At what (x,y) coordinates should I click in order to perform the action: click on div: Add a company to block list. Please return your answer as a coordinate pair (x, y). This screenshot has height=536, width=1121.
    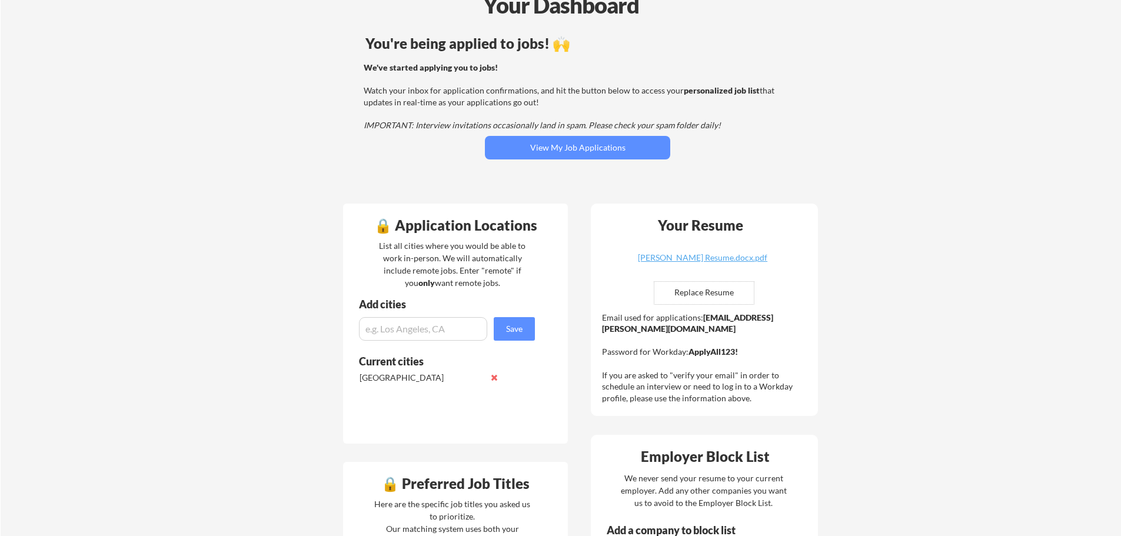
    Looking at the image, I should click on (680, 530).